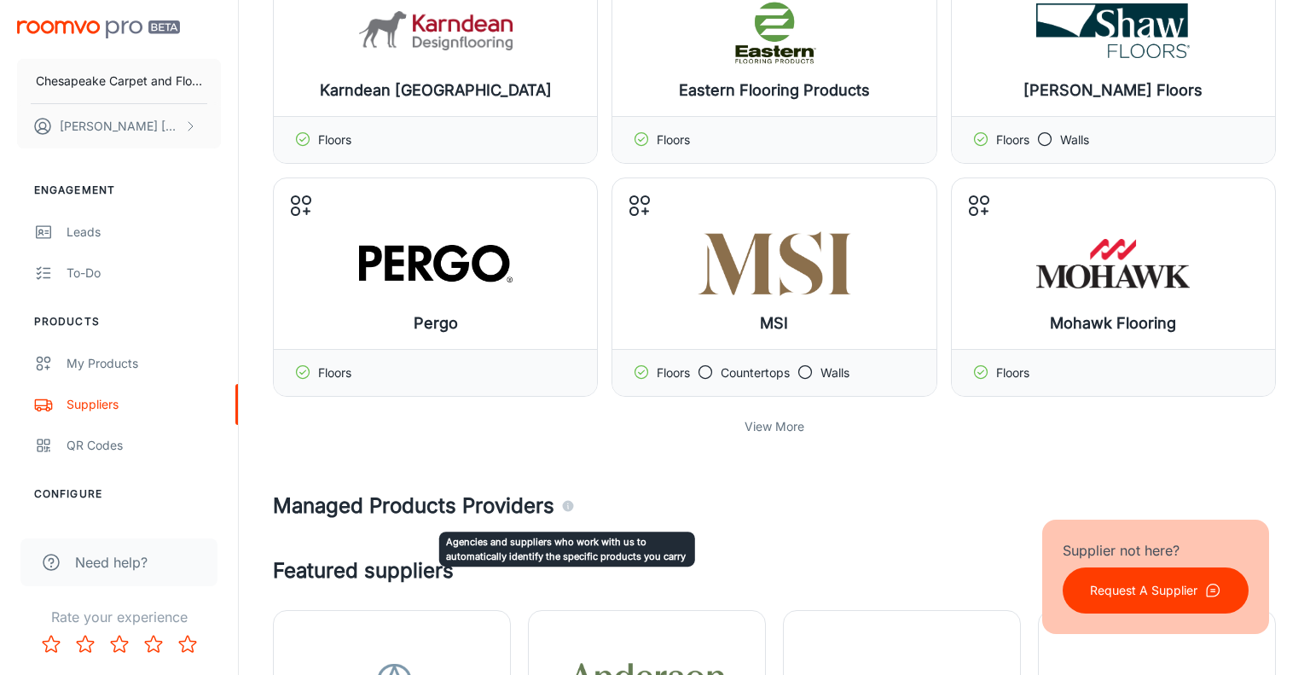  What do you see at coordinates (775, 427) in the screenshot?
I see `p: View More` at bounding box center [775, 427].